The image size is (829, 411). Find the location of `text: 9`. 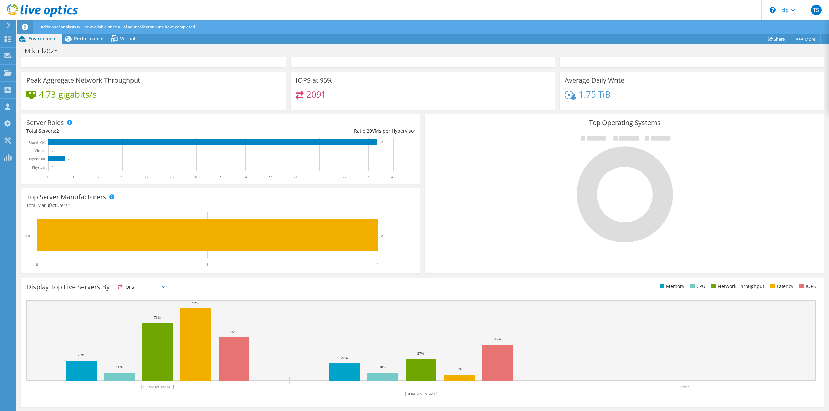

text: 9 is located at coordinates (122, 177).